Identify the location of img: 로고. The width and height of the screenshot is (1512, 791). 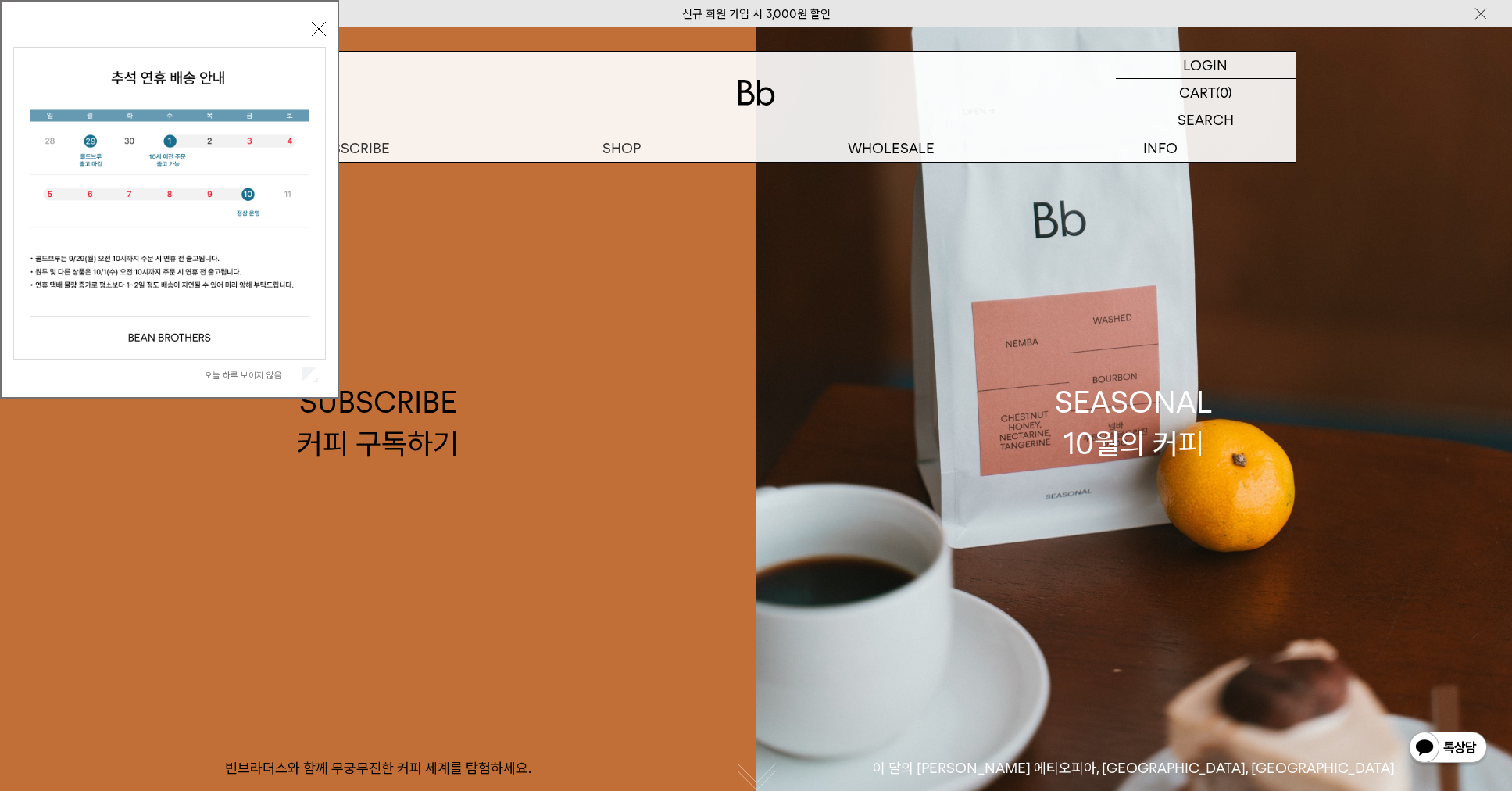
(756, 93).